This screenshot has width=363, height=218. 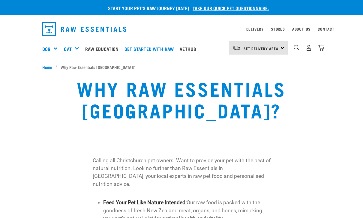 I want to click on p: Calling all Christchurch pet owners! Want to provide your pet with the best of natural nutrition...., so click(x=182, y=173).